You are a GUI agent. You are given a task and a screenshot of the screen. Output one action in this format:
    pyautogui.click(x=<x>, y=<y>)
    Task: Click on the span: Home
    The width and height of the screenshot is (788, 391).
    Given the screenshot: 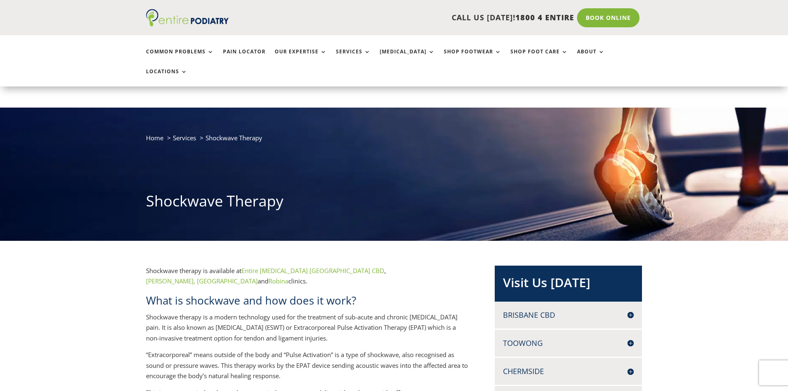 What is the action you would take?
    pyautogui.click(x=155, y=138)
    